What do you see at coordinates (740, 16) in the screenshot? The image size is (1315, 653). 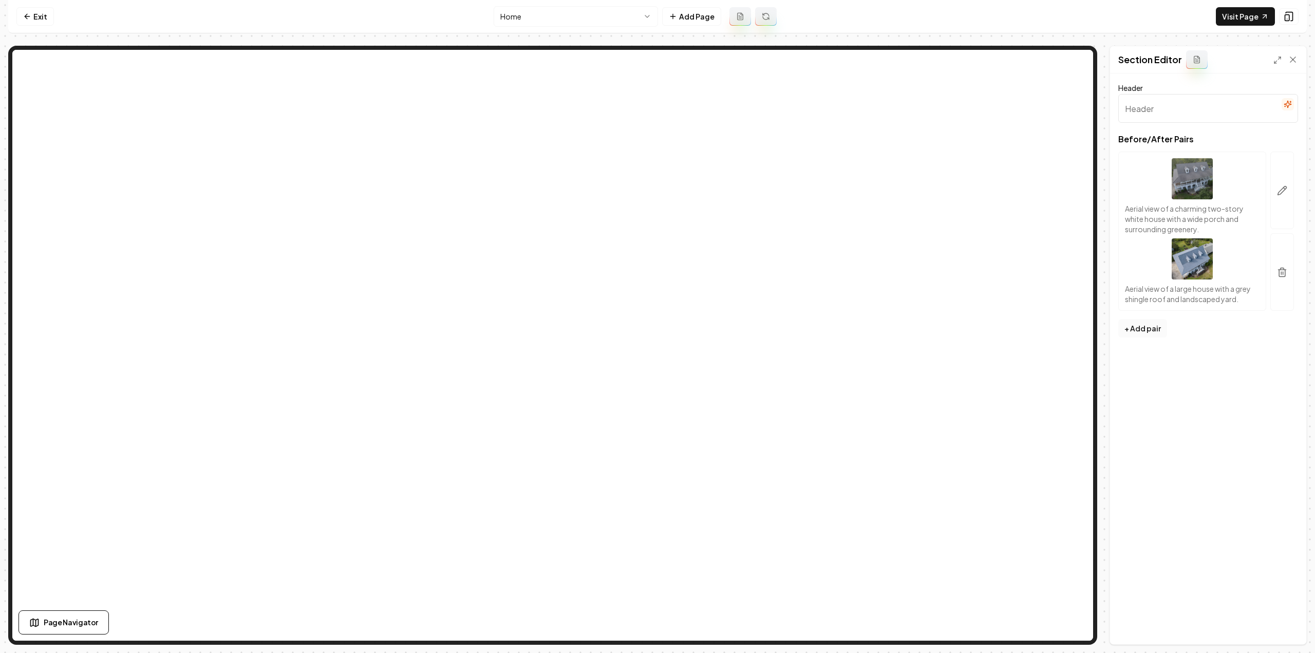 I see `button: Add admin page prompt` at bounding box center [740, 16].